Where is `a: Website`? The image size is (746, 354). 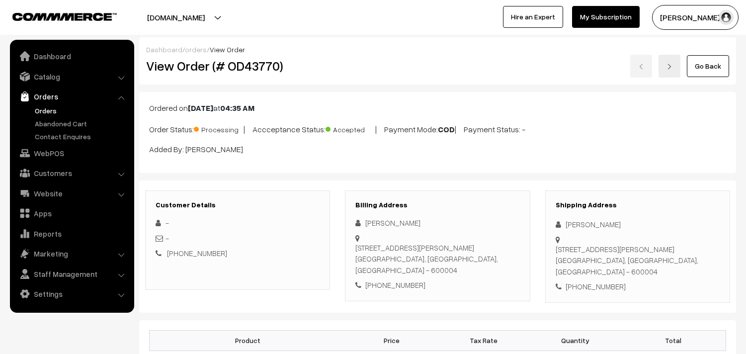
a: Website is located at coordinates (72, 193).